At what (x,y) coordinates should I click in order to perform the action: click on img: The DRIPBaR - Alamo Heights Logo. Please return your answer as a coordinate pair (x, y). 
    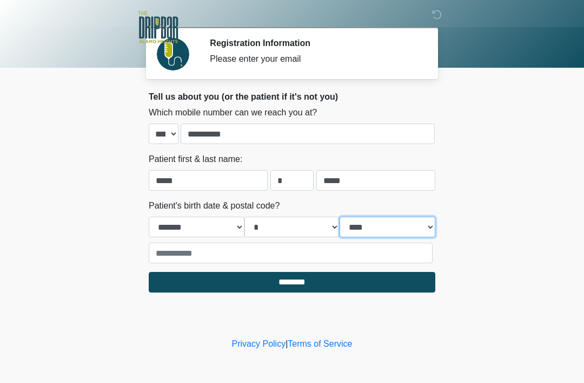
    Looking at the image, I should click on (158, 27).